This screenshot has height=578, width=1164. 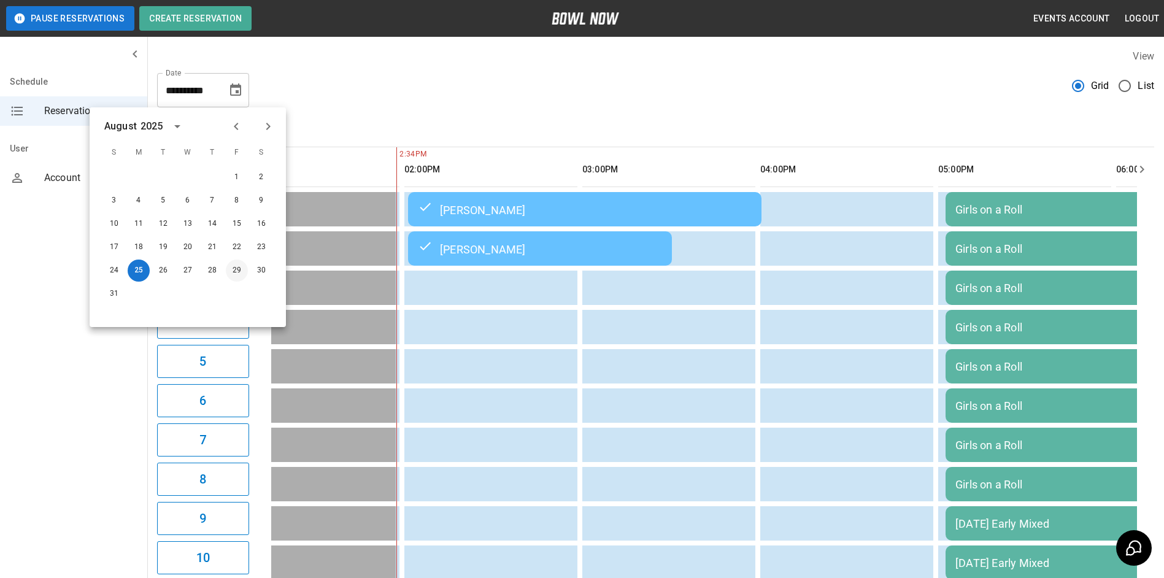 What do you see at coordinates (203, 518) in the screenshot?
I see `button: 9` at bounding box center [203, 518].